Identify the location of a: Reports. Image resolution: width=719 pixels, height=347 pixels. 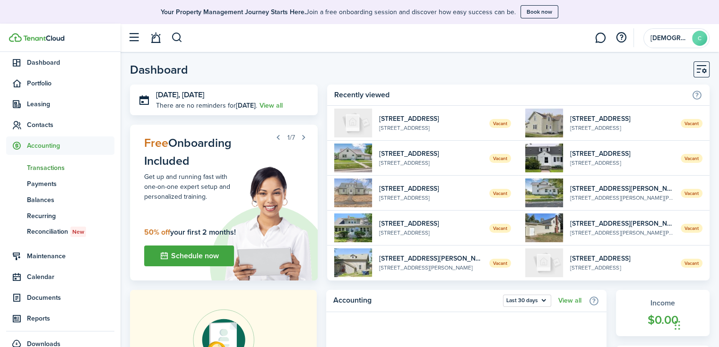
(60, 318).